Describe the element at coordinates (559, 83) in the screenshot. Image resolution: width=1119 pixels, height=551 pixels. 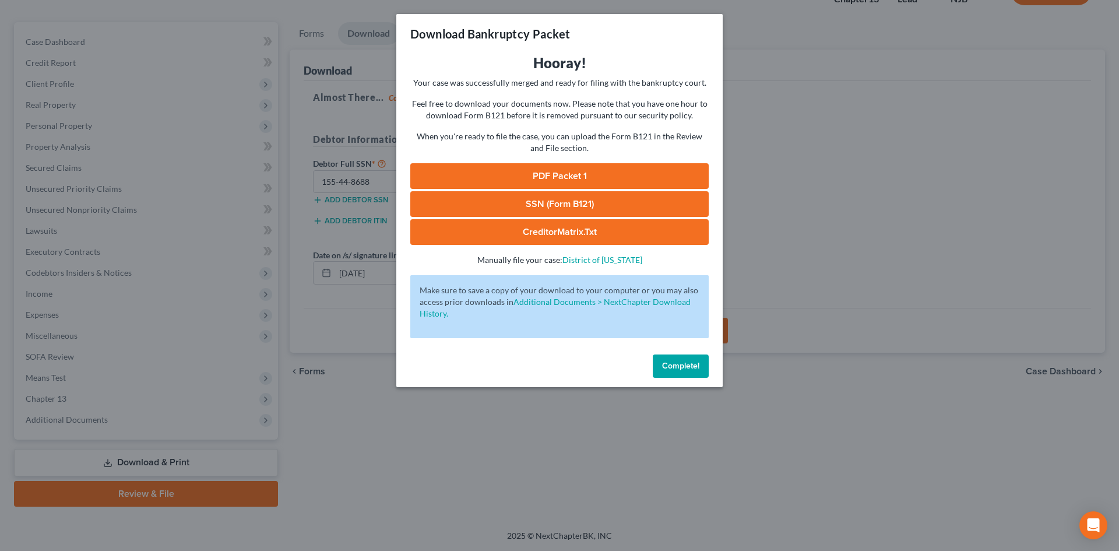
I see `p: Your case was successfully merged and ready for filing with the bankruptcy court.` at that location.